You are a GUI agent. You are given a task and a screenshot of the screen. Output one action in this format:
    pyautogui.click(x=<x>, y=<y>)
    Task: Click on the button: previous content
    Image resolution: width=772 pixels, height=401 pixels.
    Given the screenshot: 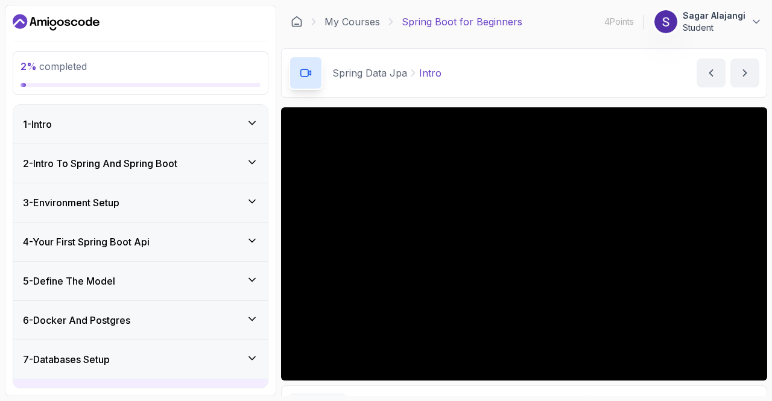 What is the action you would take?
    pyautogui.click(x=711, y=73)
    